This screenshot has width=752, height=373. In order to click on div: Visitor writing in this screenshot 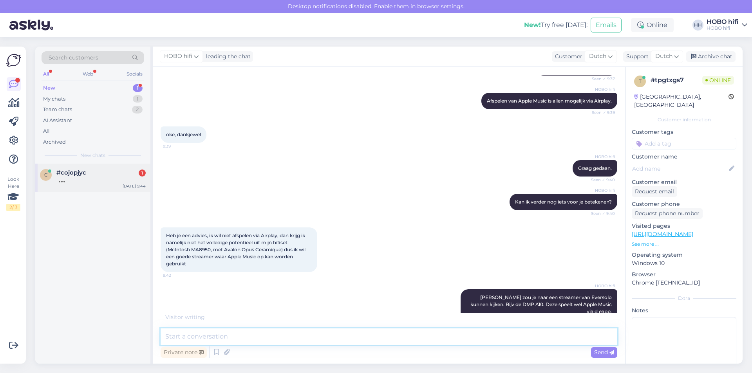, I will do `click(389, 317)`.